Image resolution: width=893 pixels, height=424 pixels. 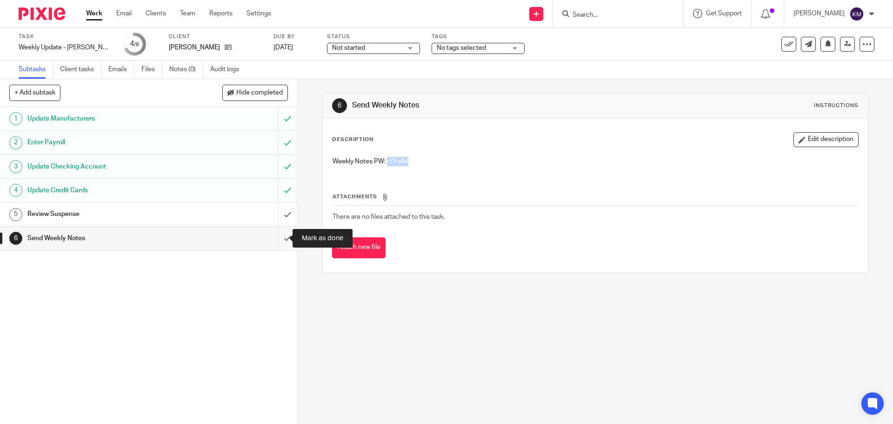 I want to click on a: Subtasks, so click(x=36, y=69).